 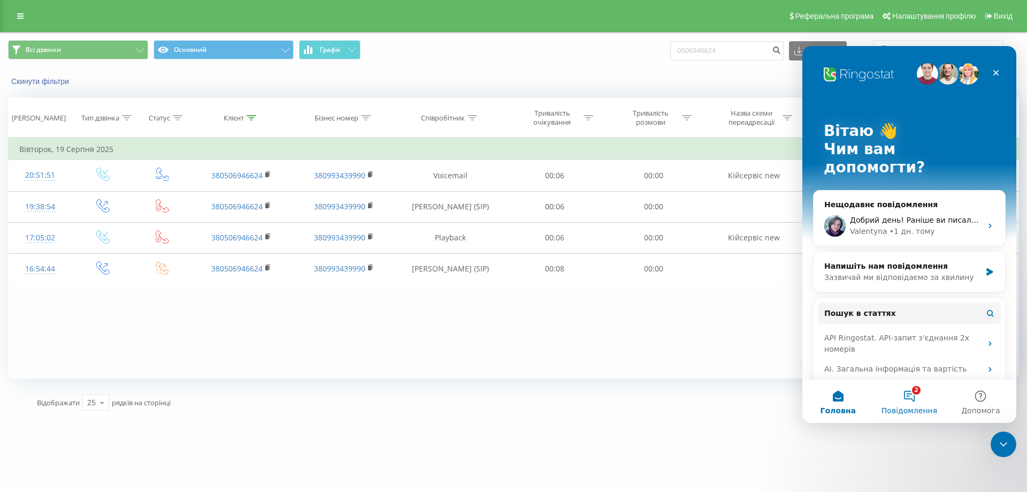 I want to click on div: Тип дзвінка, so click(x=100, y=118).